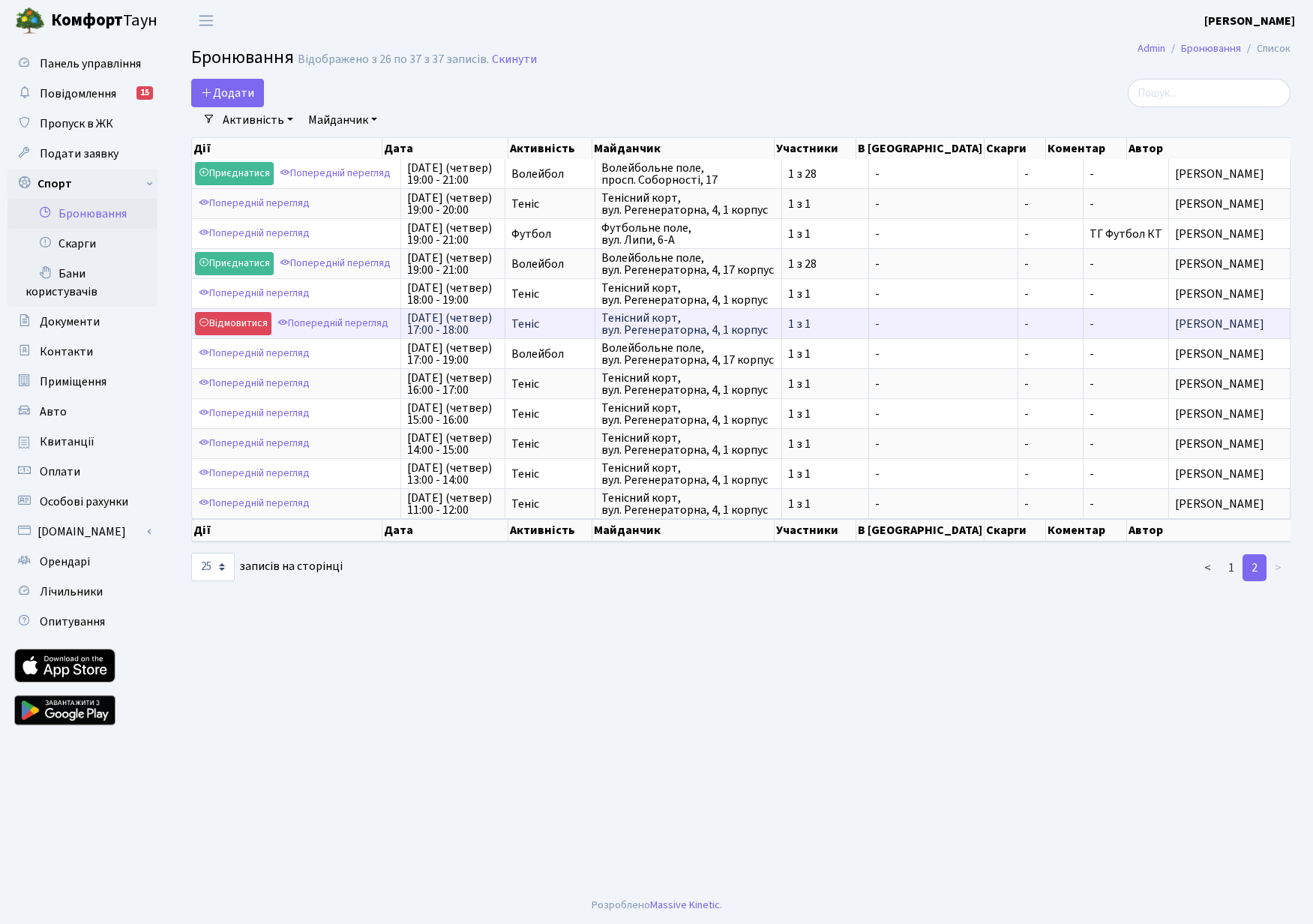  What do you see at coordinates (83, 412) in the screenshot?
I see `a: Авто` at bounding box center [83, 412].